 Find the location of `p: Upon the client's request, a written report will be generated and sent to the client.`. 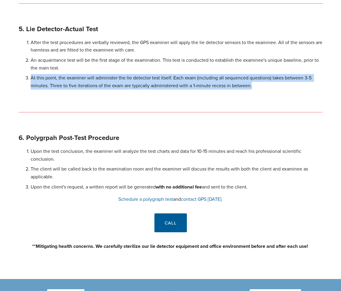

p: Upon the client's request, a written report will be generated and sent to the client. is located at coordinates (176, 187).